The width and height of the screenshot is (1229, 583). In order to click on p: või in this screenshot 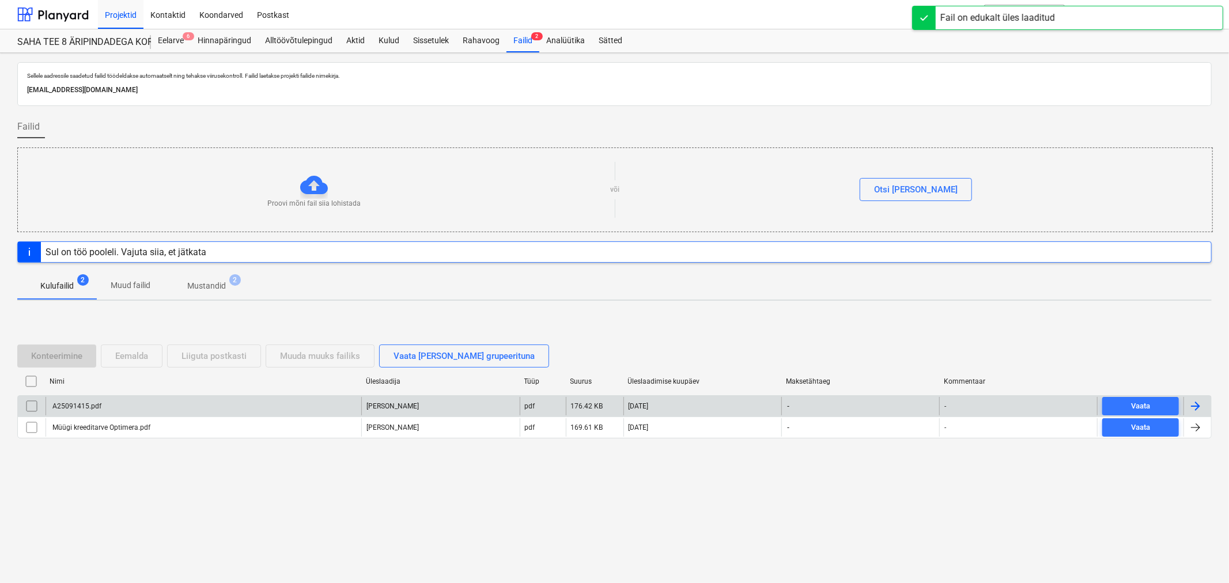, I will do `click(615, 190)`.